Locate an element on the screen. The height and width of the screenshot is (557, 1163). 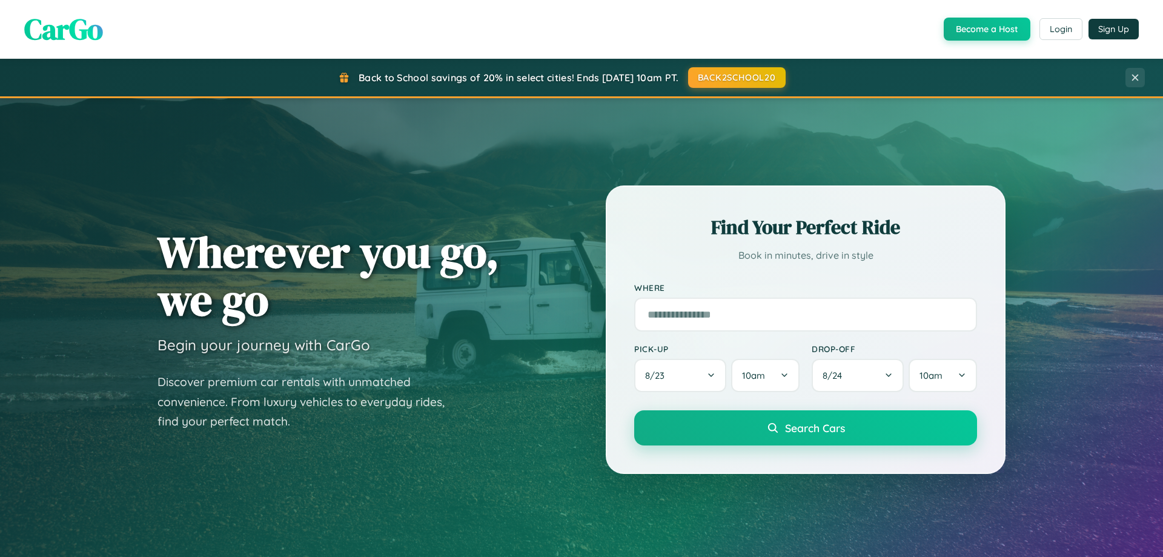
p: Book in minutes, drive in style is located at coordinates (806, 255).